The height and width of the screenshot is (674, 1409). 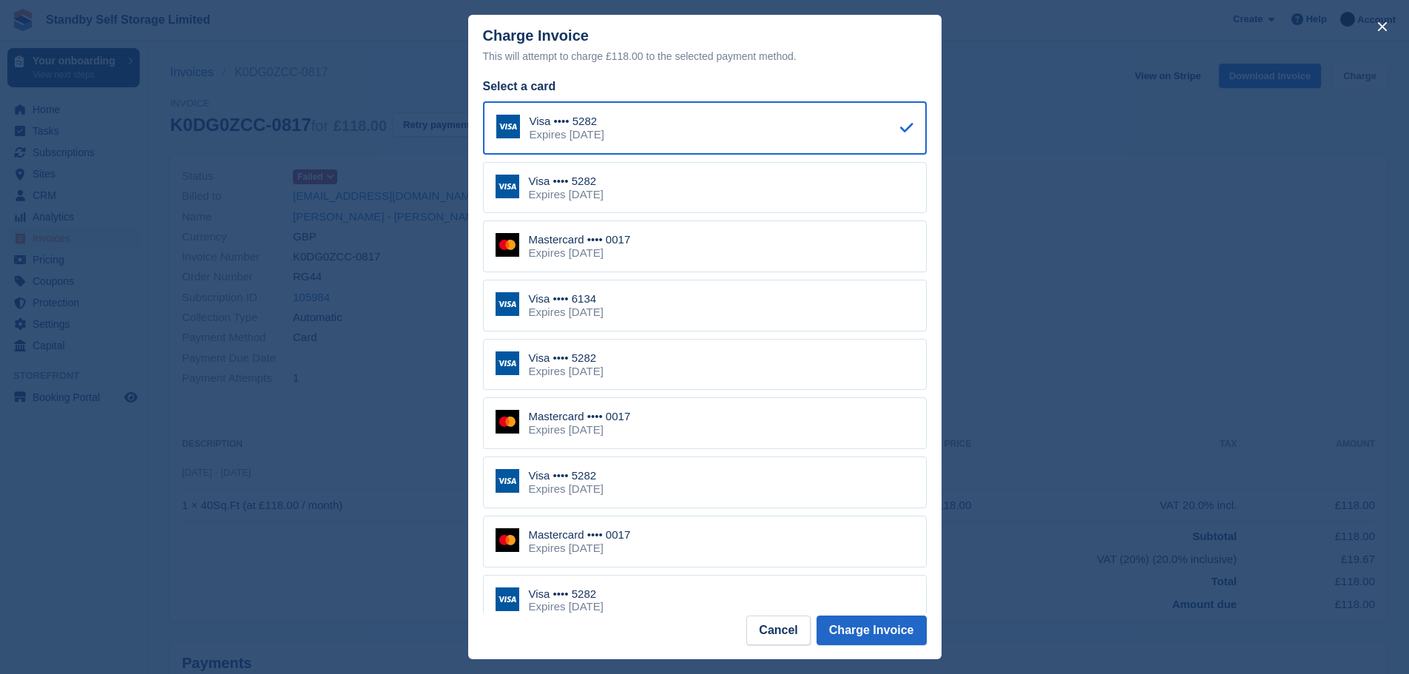 I want to click on div: Visa •••• 6134, so click(x=566, y=299).